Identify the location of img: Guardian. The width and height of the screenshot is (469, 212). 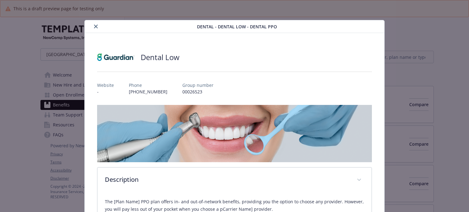
(116, 57).